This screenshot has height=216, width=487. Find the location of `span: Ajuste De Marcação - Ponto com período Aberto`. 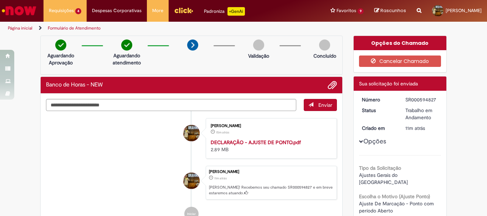

span: Ajuste De Marcação - Ponto com período Aberto is located at coordinates (397, 207).